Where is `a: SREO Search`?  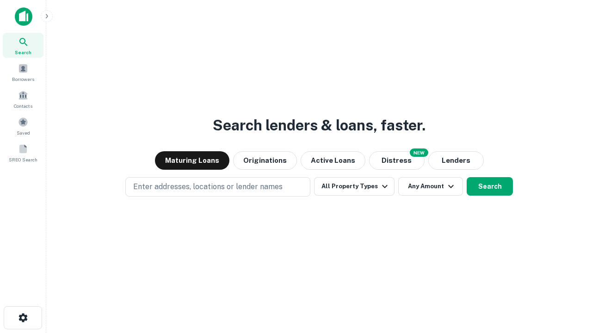
a: SREO Search is located at coordinates (23, 153).